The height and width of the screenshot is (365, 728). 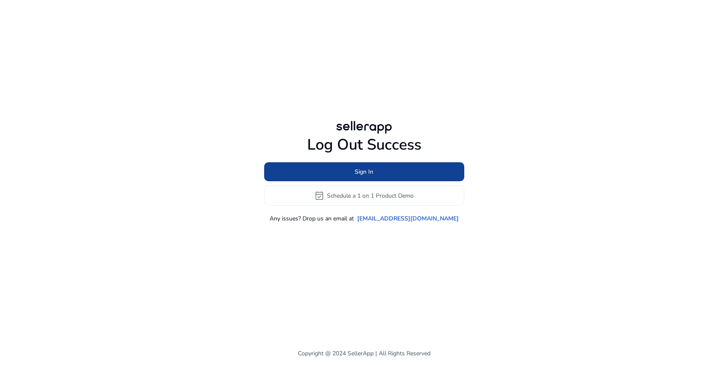 What do you see at coordinates (319, 196) in the screenshot?
I see `span: event_available` at bounding box center [319, 196].